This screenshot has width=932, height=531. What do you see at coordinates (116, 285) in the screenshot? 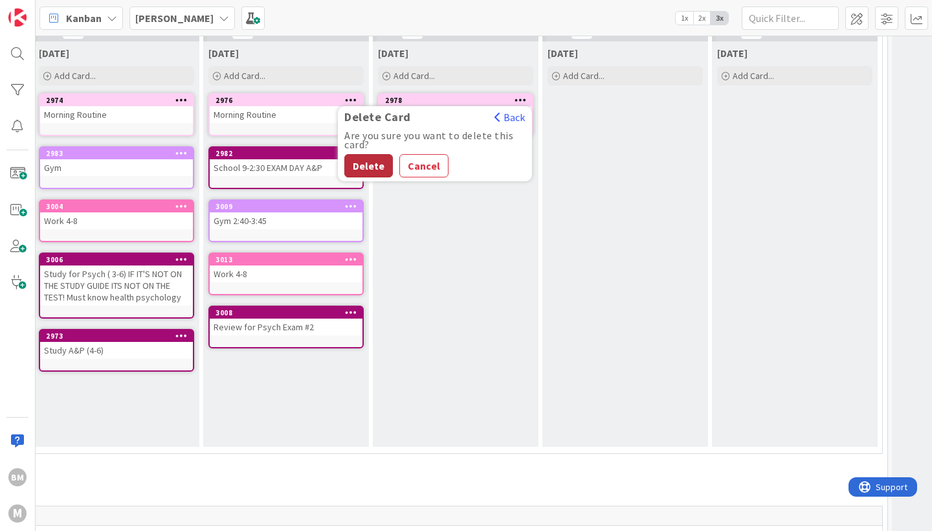
I see `div: Study for Psych ( 3-6) IF IT'S NOT ON THE STUDY GUIDE ITS NOT ON THE TEST! Must know health psych...` at bounding box center [116, 285].